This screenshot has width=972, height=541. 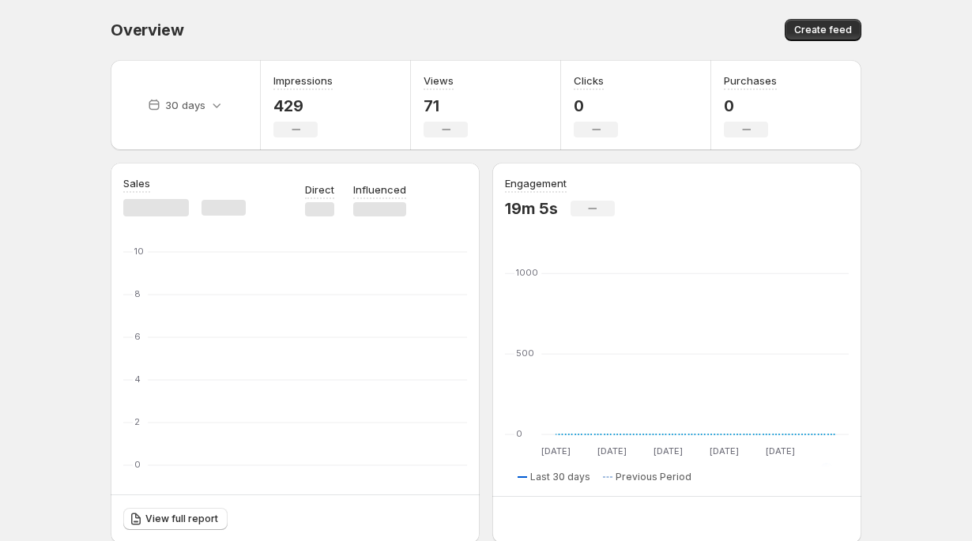 What do you see at coordinates (438, 81) in the screenshot?
I see `h3: Views` at bounding box center [438, 81].